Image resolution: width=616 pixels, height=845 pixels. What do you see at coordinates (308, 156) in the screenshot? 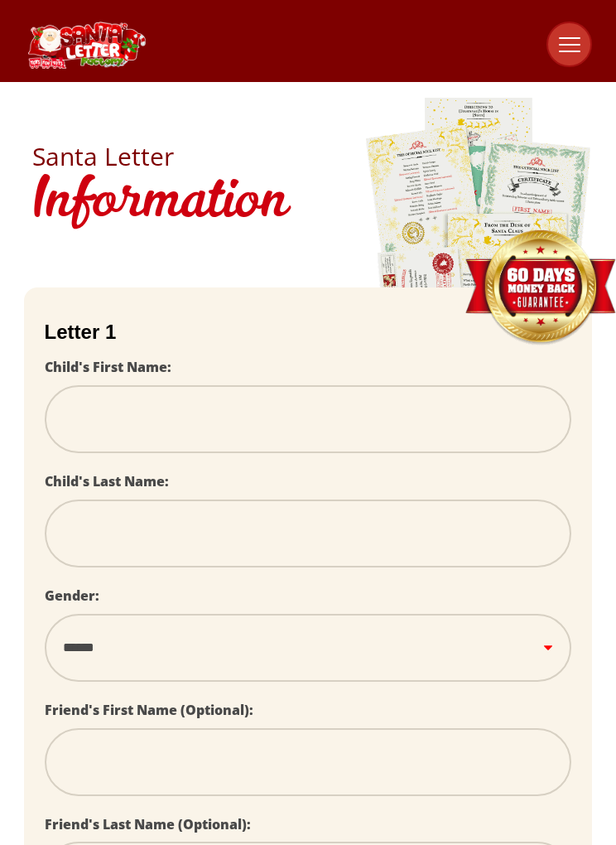
I see `h2: Santa Letter` at bounding box center [308, 156].